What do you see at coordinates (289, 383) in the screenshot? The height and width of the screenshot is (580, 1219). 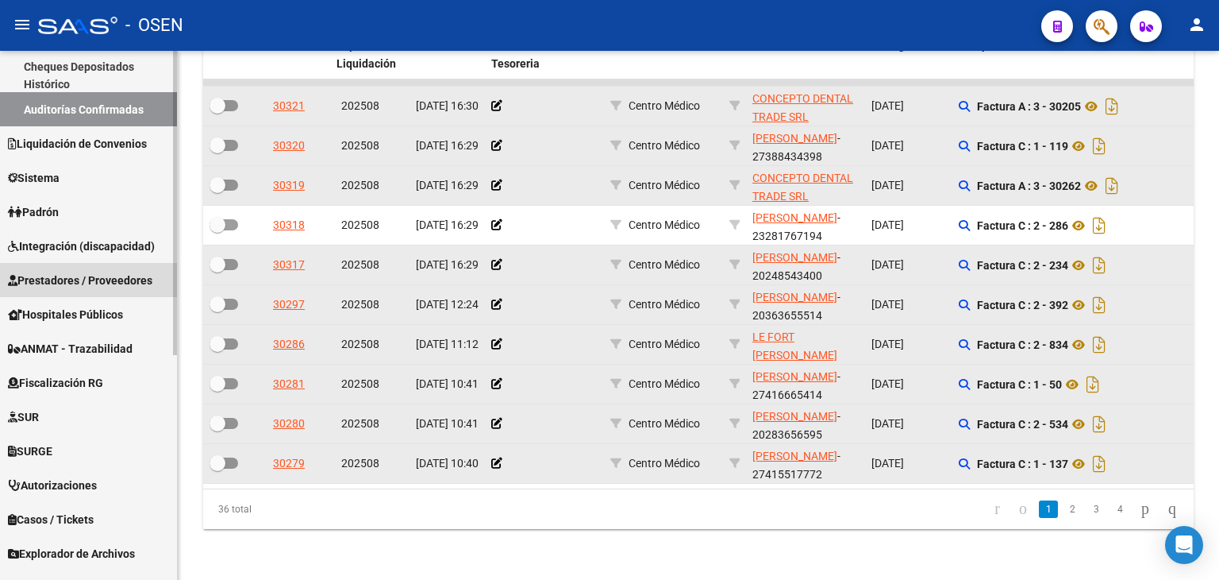 I see `div: 30281` at bounding box center [289, 383].